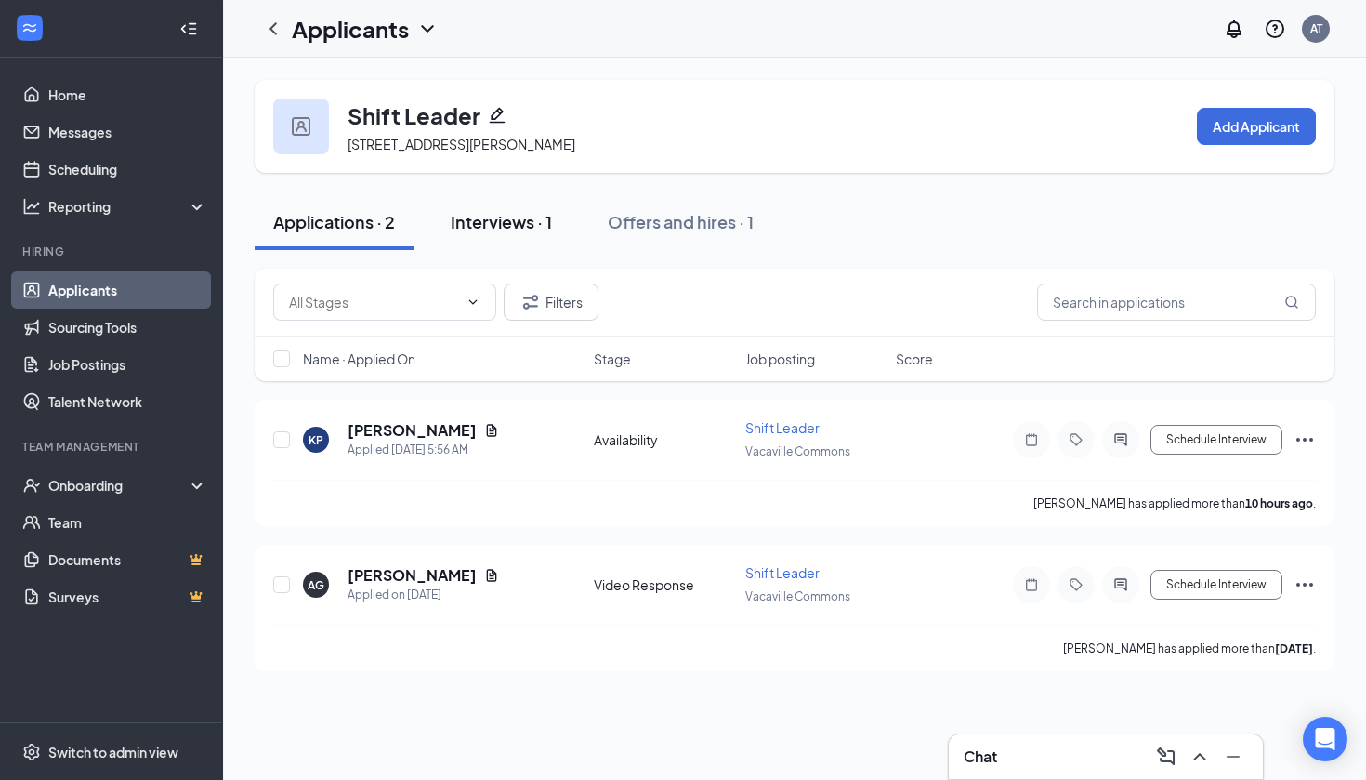 Image resolution: width=1366 pixels, height=780 pixels. What do you see at coordinates (915, 359) in the screenshot?
I see `span: Score` at bounding box center [915, 359].